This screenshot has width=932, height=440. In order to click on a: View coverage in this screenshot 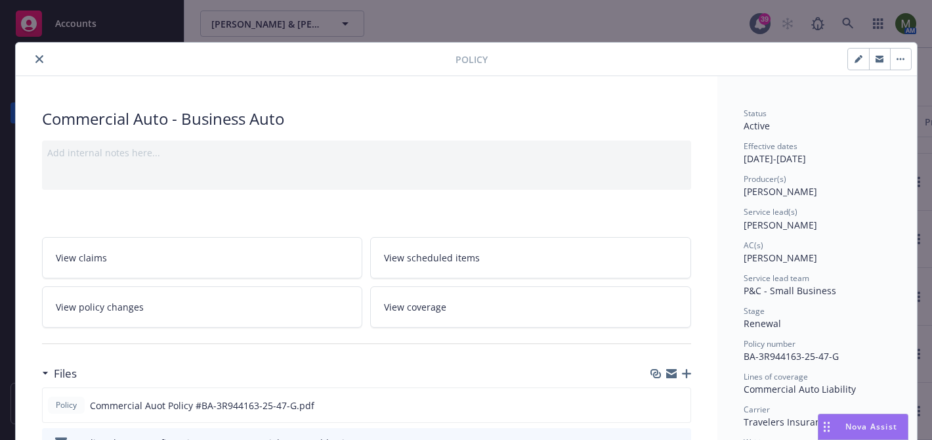, I will do `click(531, 307)`.